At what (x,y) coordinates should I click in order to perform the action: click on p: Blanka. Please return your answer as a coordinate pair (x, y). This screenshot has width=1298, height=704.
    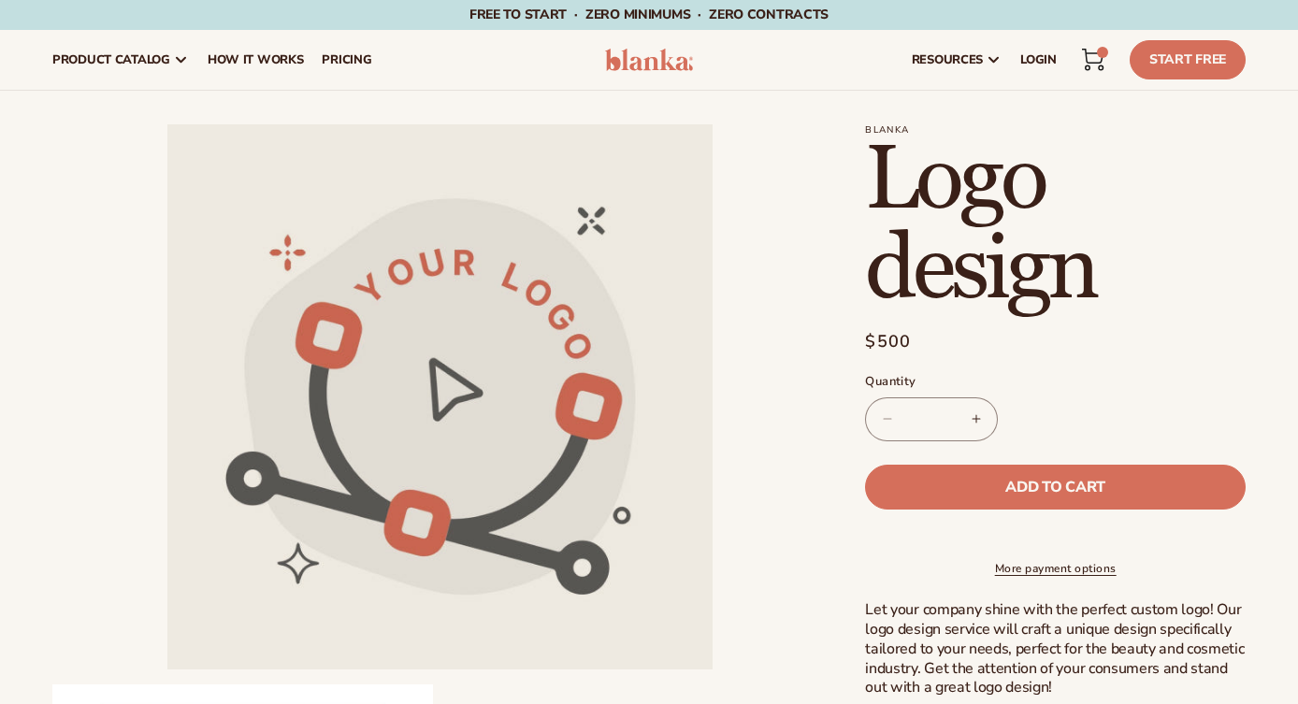
    Looking at the image, I should click on (1055, 130).